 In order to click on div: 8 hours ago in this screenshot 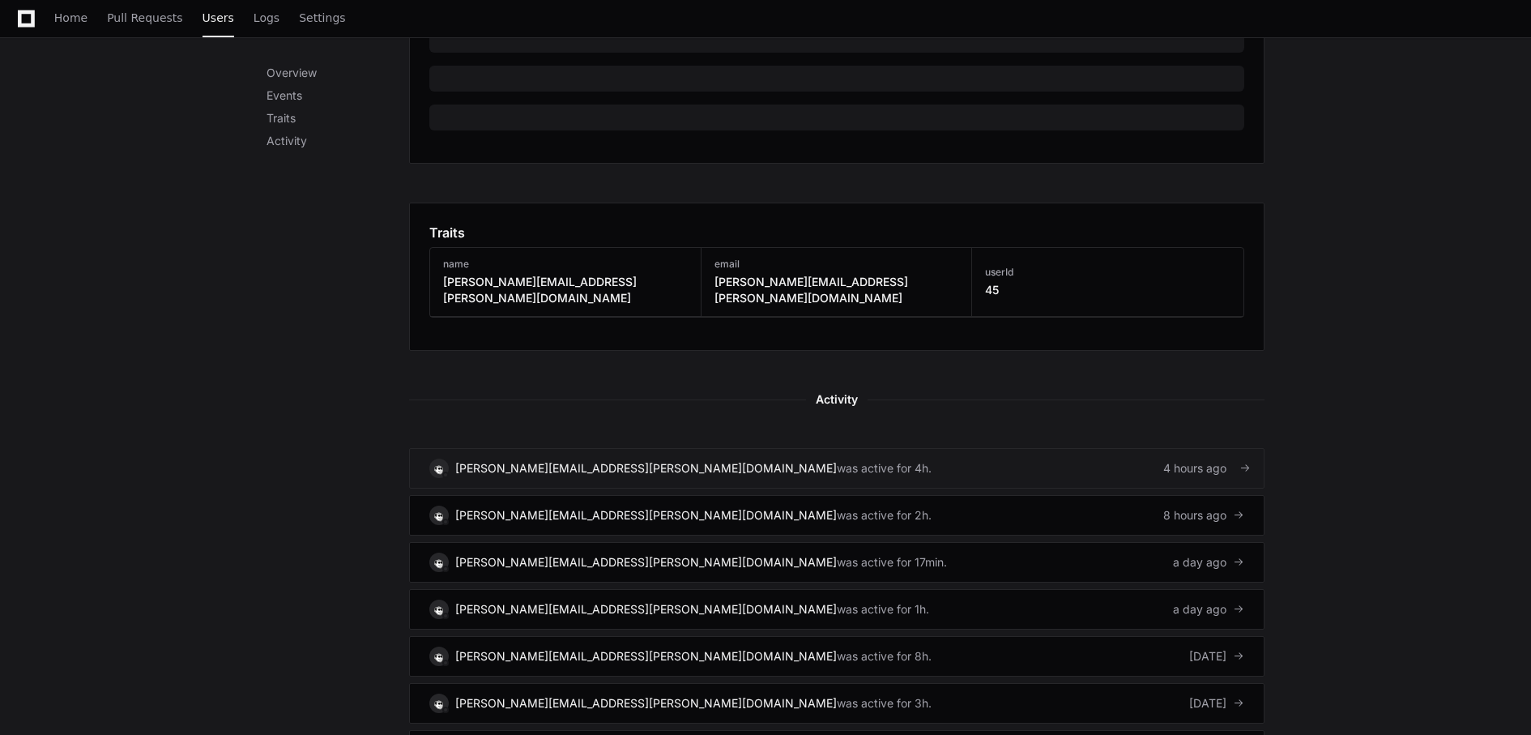, I will do `click(1204, 515)`.